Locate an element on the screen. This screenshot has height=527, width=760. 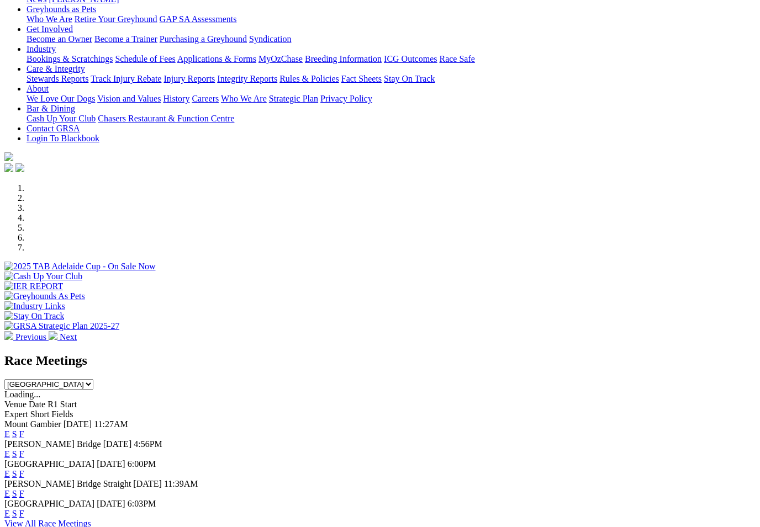
a: Cash Up Your Club is located at coordinates (61, 118).